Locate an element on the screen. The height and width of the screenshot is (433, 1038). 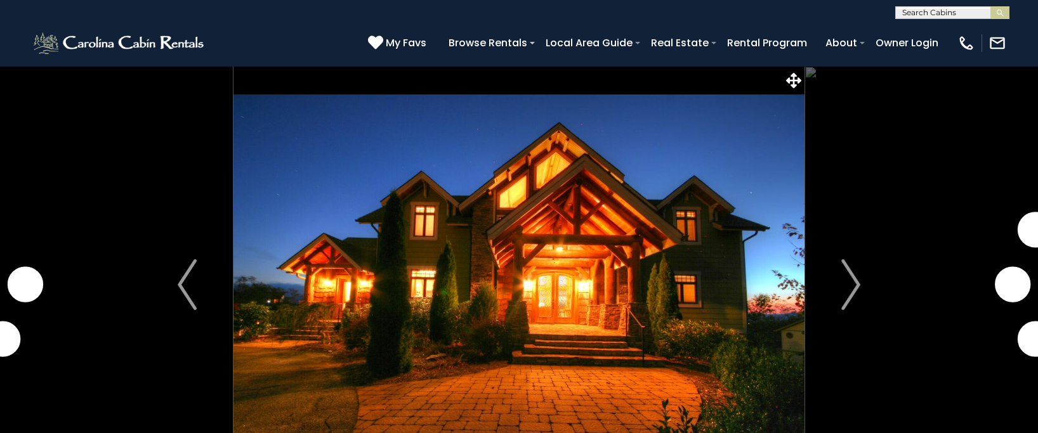
a: Real Estate is located at coordinates (679, 43).